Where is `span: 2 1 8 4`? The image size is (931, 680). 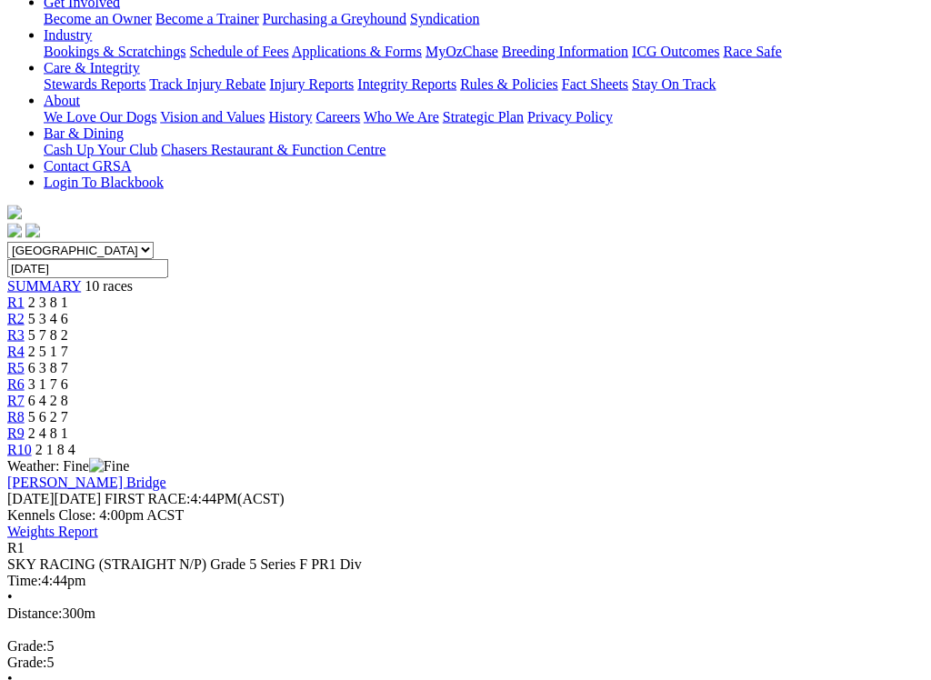 span: 2 1 8 4 is located at coordinates (55, 449).